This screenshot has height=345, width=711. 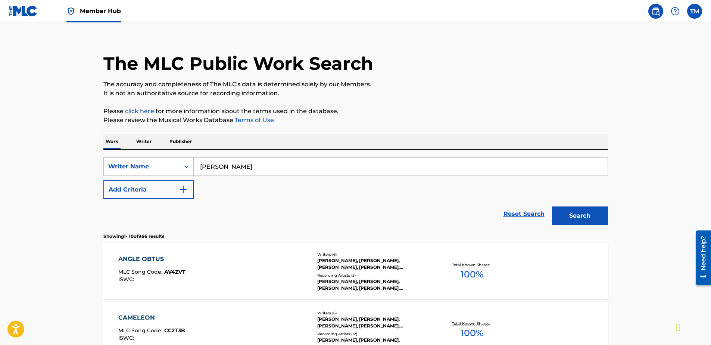 What do you see at coordinates (675, 11) in the screenshot?
I see `div: Help` at bounding box center [675, 11].